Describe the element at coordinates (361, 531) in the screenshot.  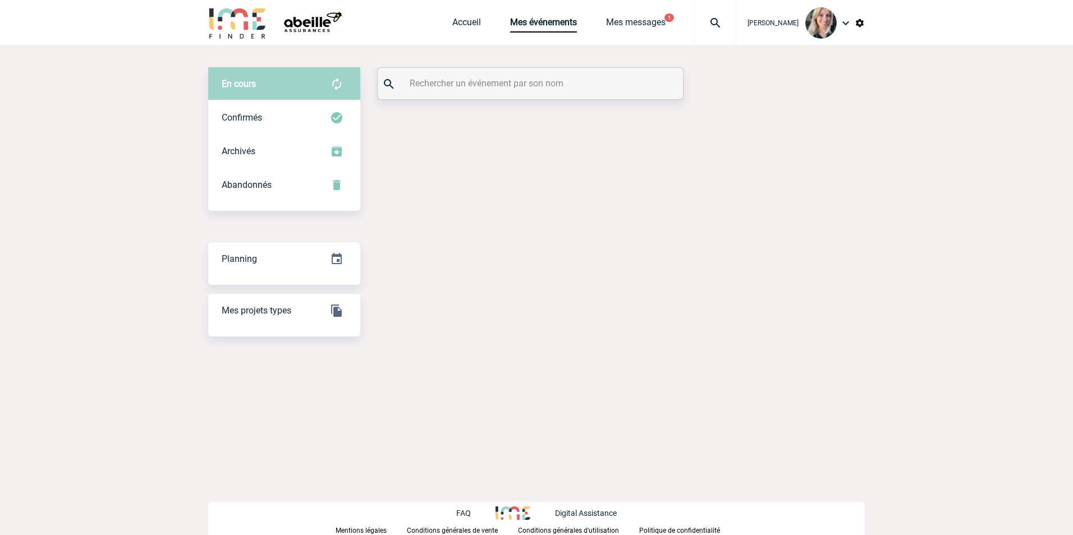
I see `p: Mentions légales` at that location.